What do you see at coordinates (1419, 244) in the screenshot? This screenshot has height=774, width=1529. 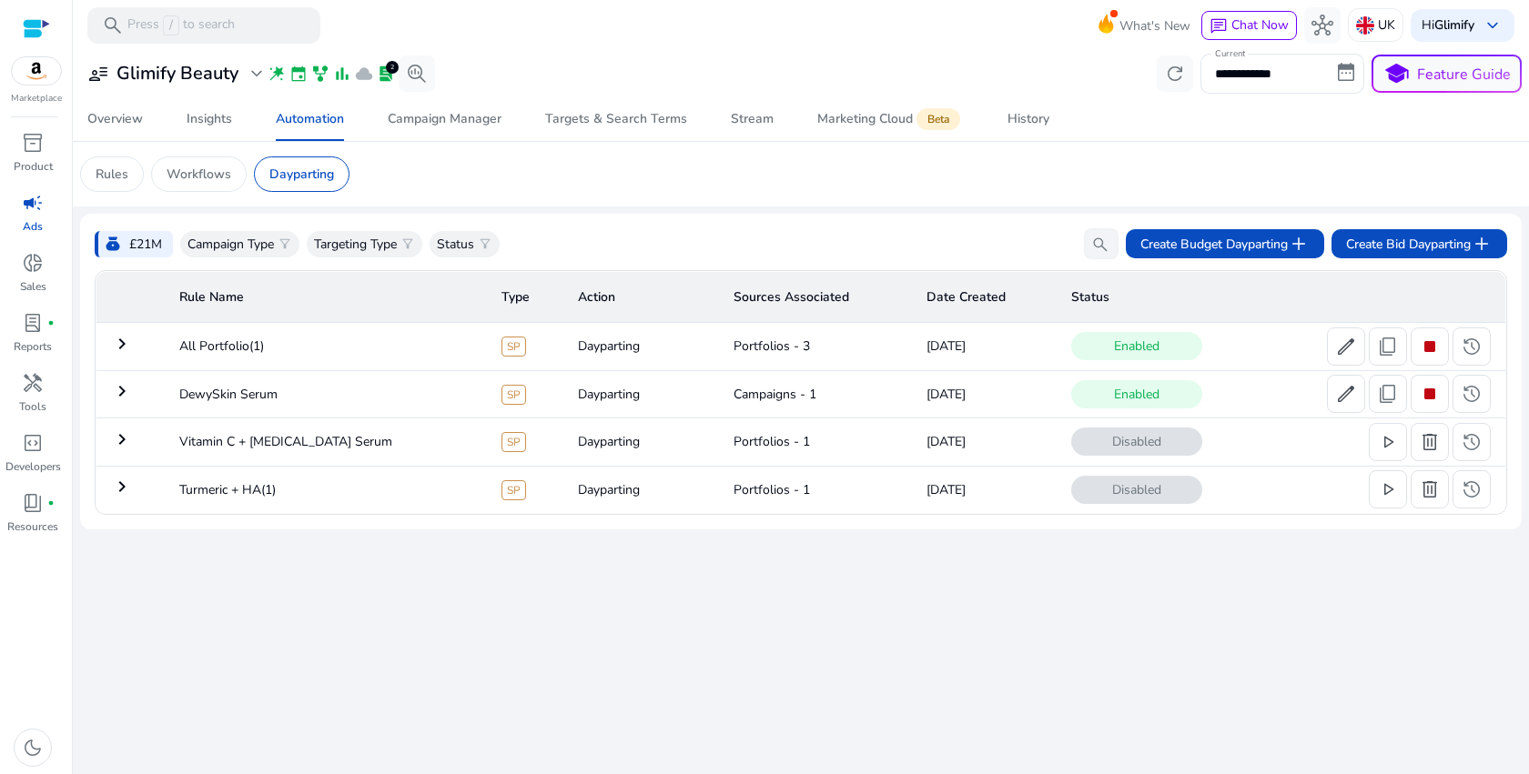 I see `button: Create Bid Daypartingadd` at bounding box center [1419, 244].